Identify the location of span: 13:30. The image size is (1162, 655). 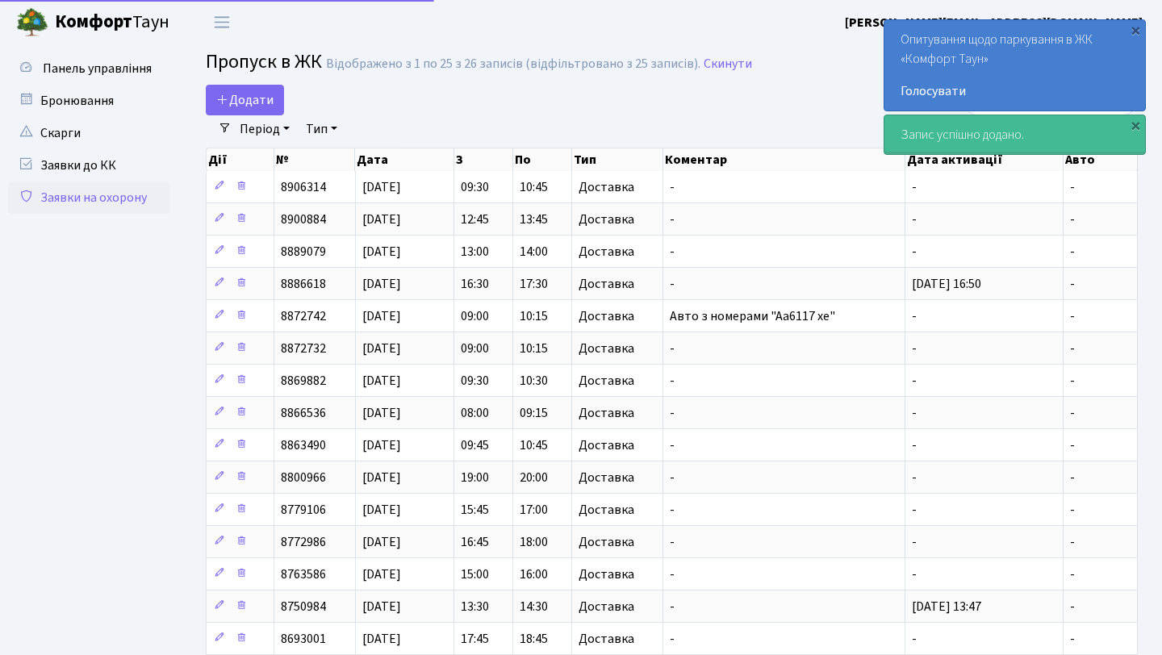
(474, 607).